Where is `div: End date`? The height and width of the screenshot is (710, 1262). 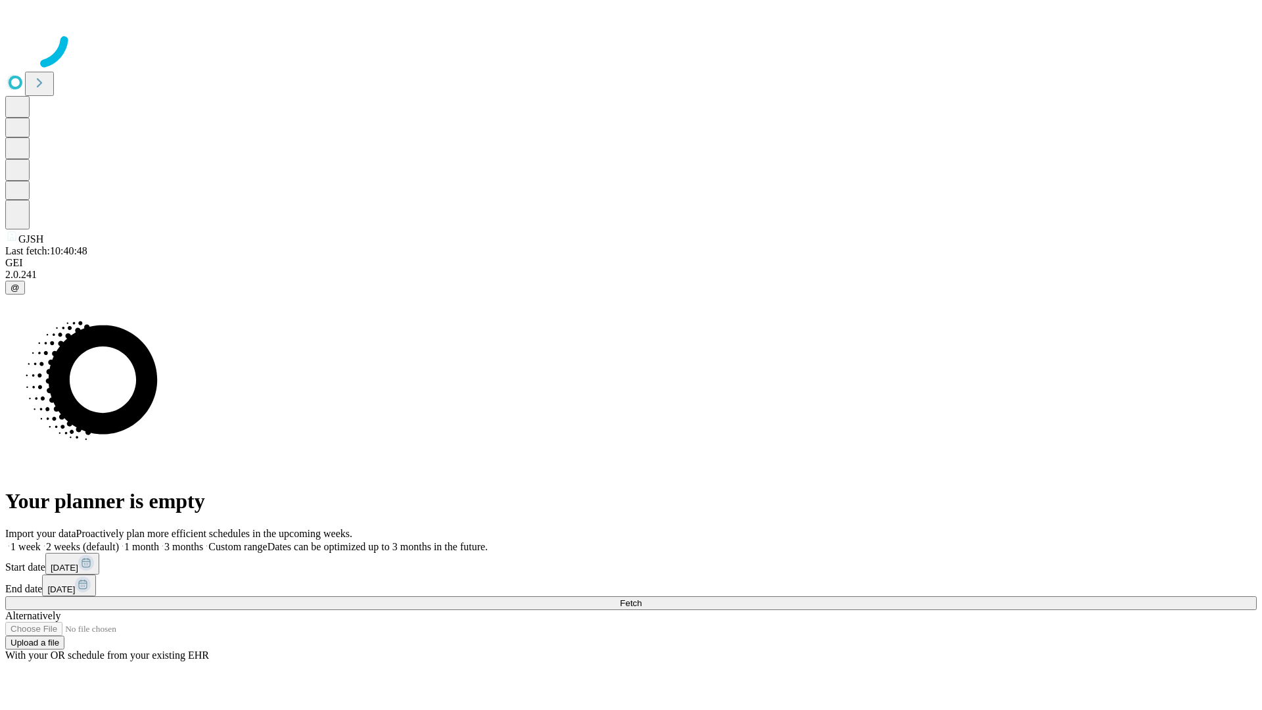 div: End date is located at coordinates (631, 585).